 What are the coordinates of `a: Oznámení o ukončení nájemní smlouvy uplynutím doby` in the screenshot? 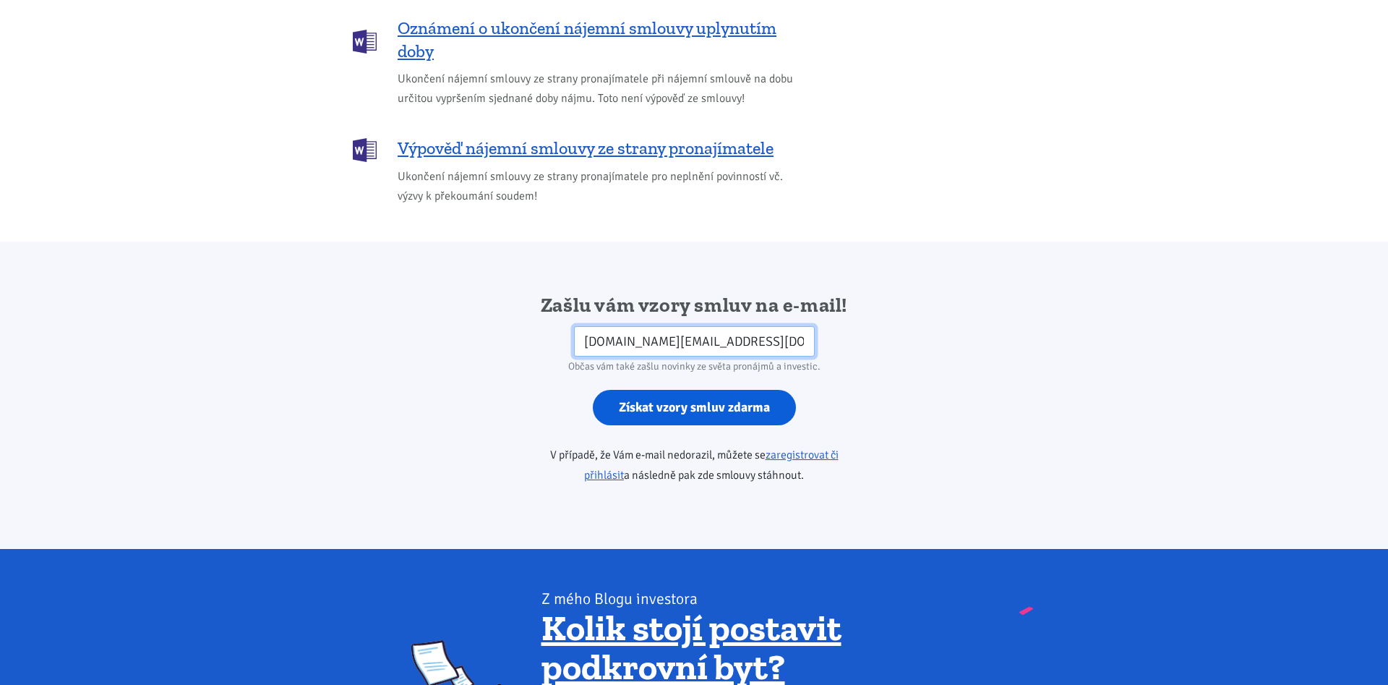 It's located at (577, 40).